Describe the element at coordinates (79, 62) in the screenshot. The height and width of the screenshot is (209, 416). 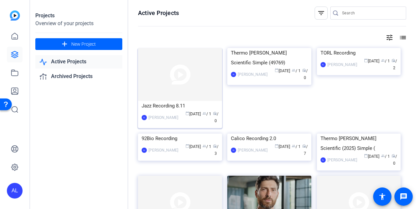
I see `a: Active Projects` at that location.